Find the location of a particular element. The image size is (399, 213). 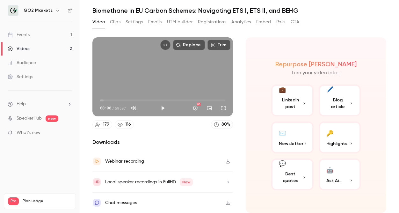

button: 🤖Ask Ai... is located at coordinates (340, 174).